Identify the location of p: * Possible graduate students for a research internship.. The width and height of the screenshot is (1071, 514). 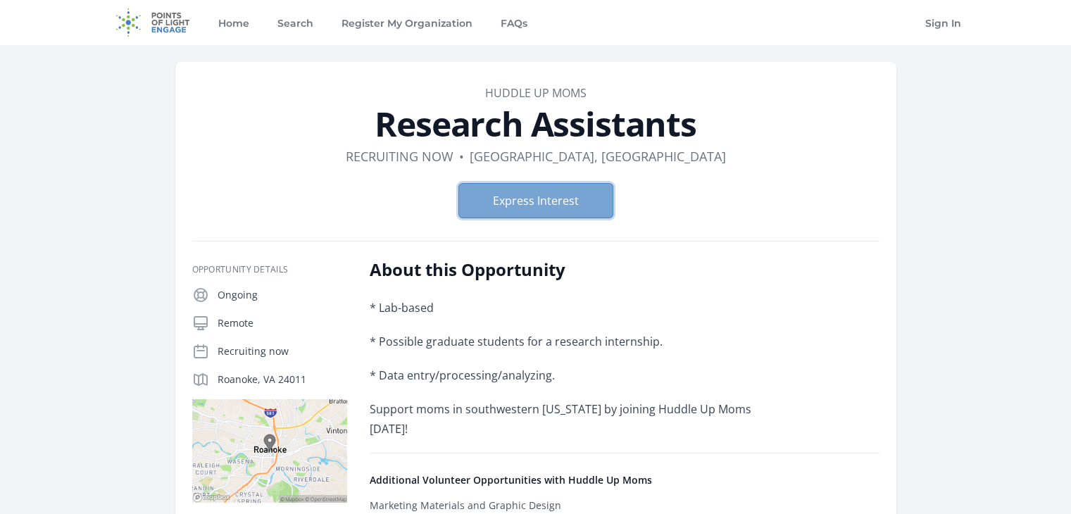
(575, 342).